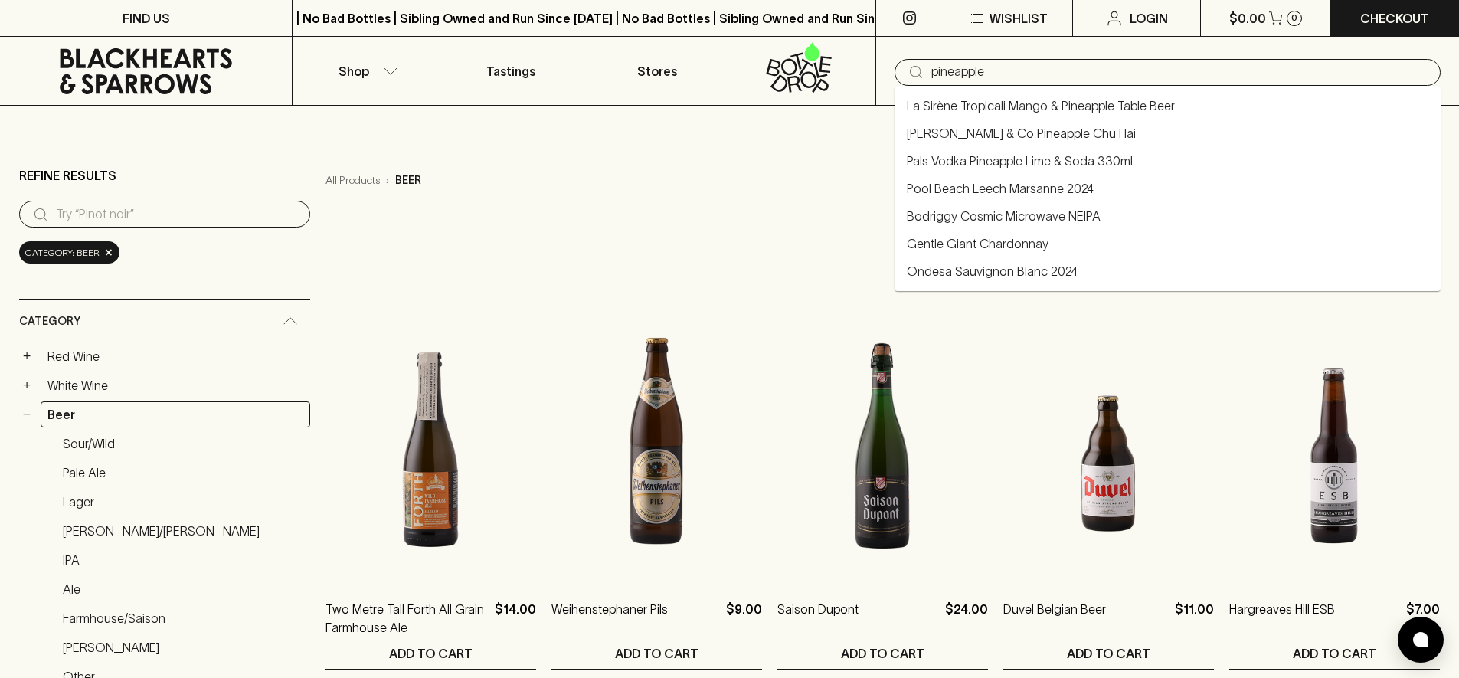 The image size is (1459, 678). What do you see at coordinates (1019, 161) in the screenshot?
I see `a: Pals Vodka Pineapple Lime & Soda 330ml` at bounding box center [1019, 161].